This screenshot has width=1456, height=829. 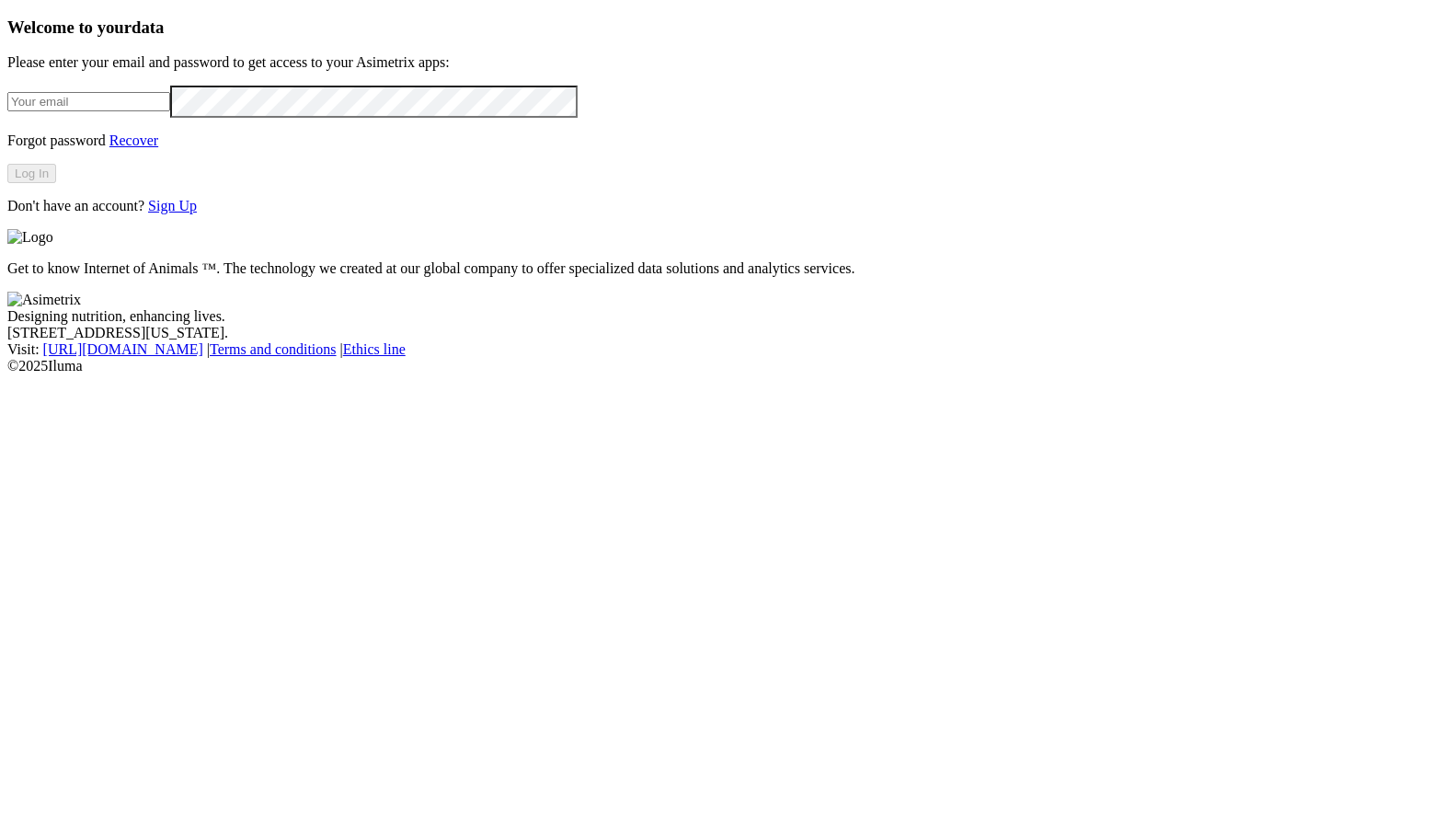 What do you see at coordinates (44, 299) in the screenshot?
I see `img: Asimetrix` at bounding box center [44, 299].